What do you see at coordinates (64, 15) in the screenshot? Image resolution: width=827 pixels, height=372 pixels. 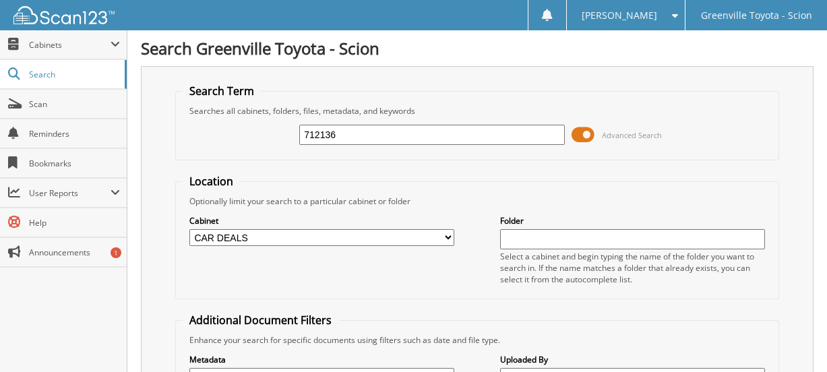 I see `img: scan123-logo-white.svg` at bounding box center [64, 15].